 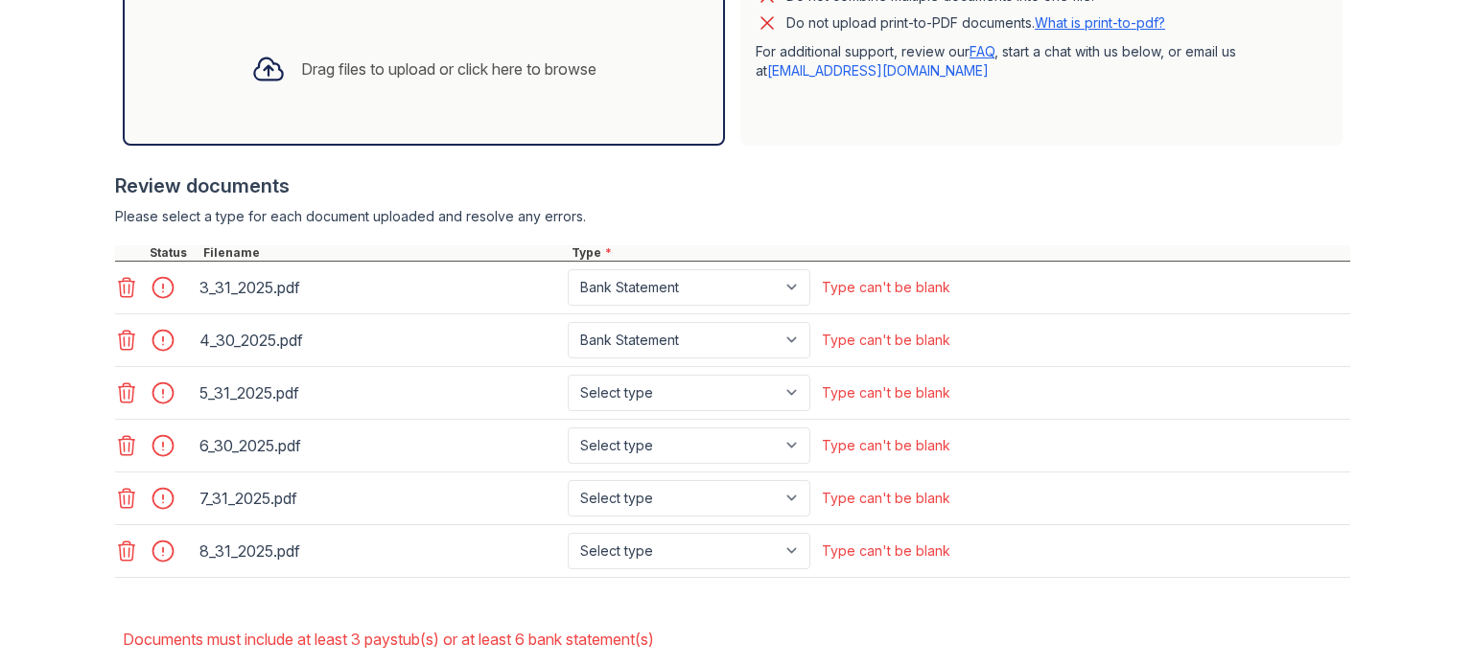 I want to click on div: Filename, so click(x=384, y=253).